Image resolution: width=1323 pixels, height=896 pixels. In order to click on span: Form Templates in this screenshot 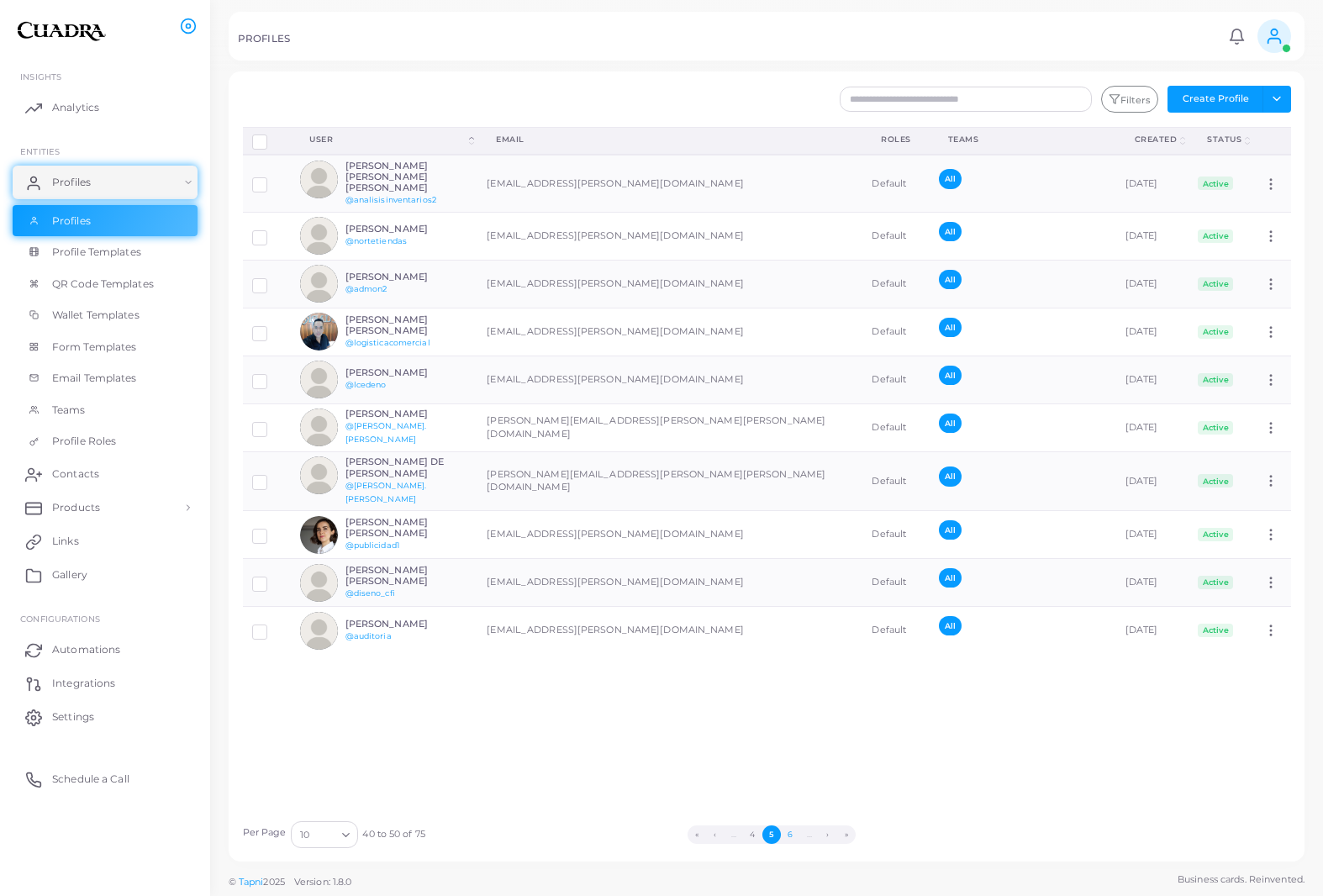, I will do `click(94, 347)`.